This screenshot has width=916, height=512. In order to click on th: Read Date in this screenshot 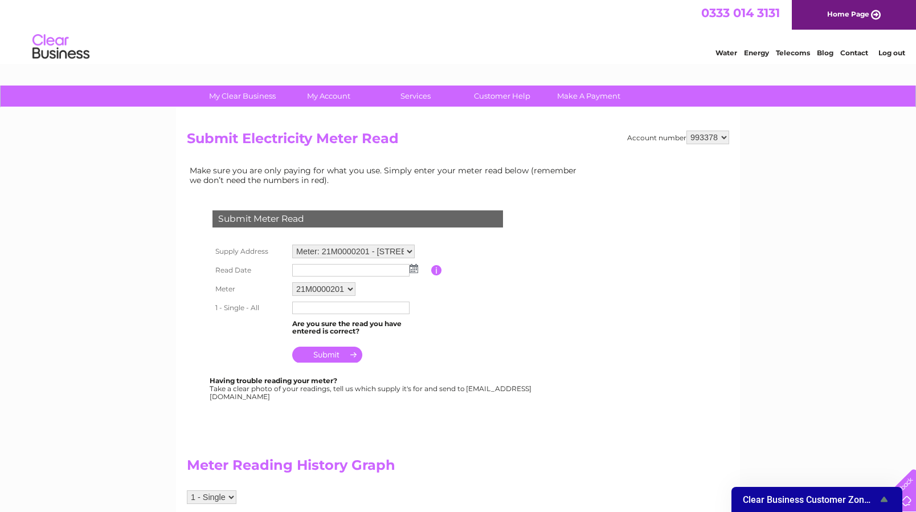, I will do `click(250, 270)`.